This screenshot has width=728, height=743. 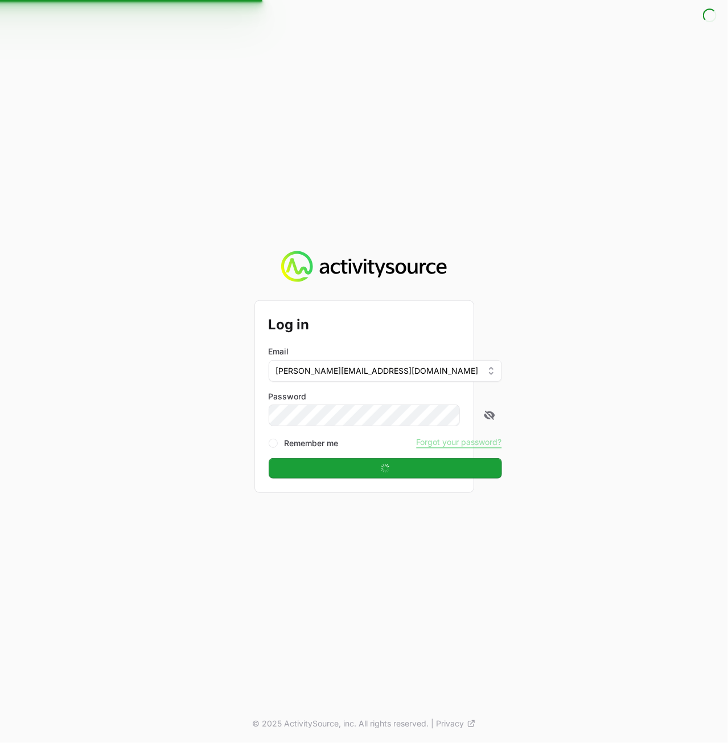 What do you see at coordinates (386, 325) in the screenshot?
I see `h2: Log in` at bounding box center [386, 325].